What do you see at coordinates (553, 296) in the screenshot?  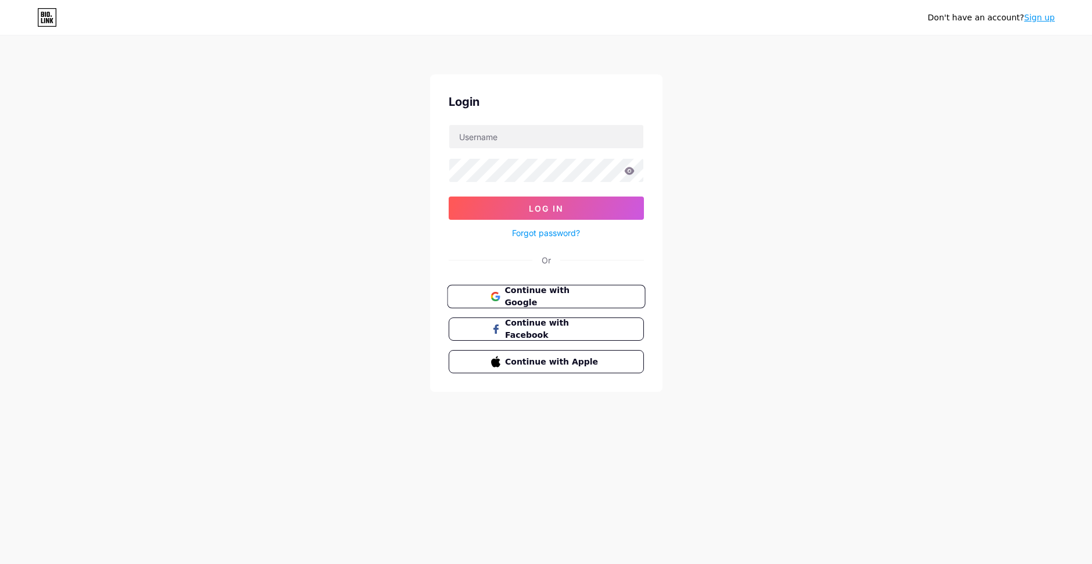 I see `span: Continue with Google` at bounding box center [553, 296].